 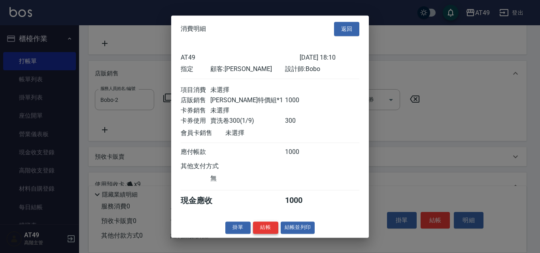 What do you see at coordinates (195, 111) in the screenshot?
I see `div: 卡券銷售` at bounding box center [195, 111].